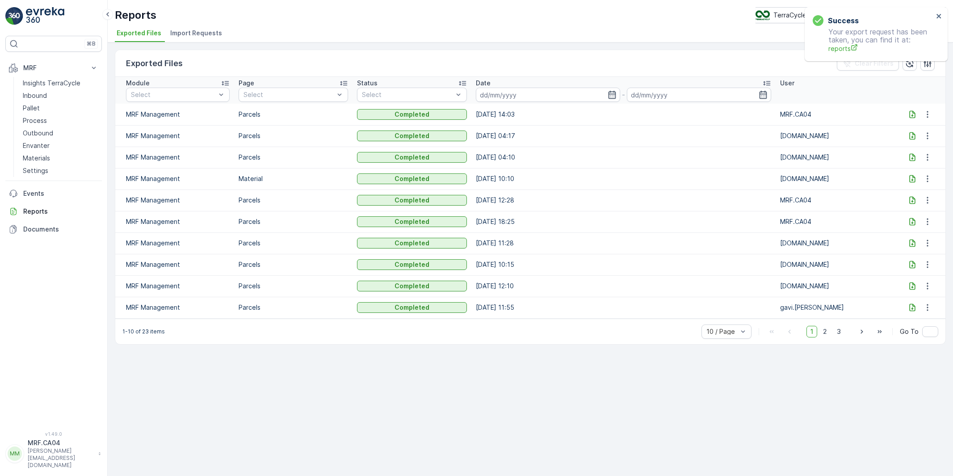  Describe the element at coordinates (35, 121) in the screenshot. I see `p: Process` at that location.